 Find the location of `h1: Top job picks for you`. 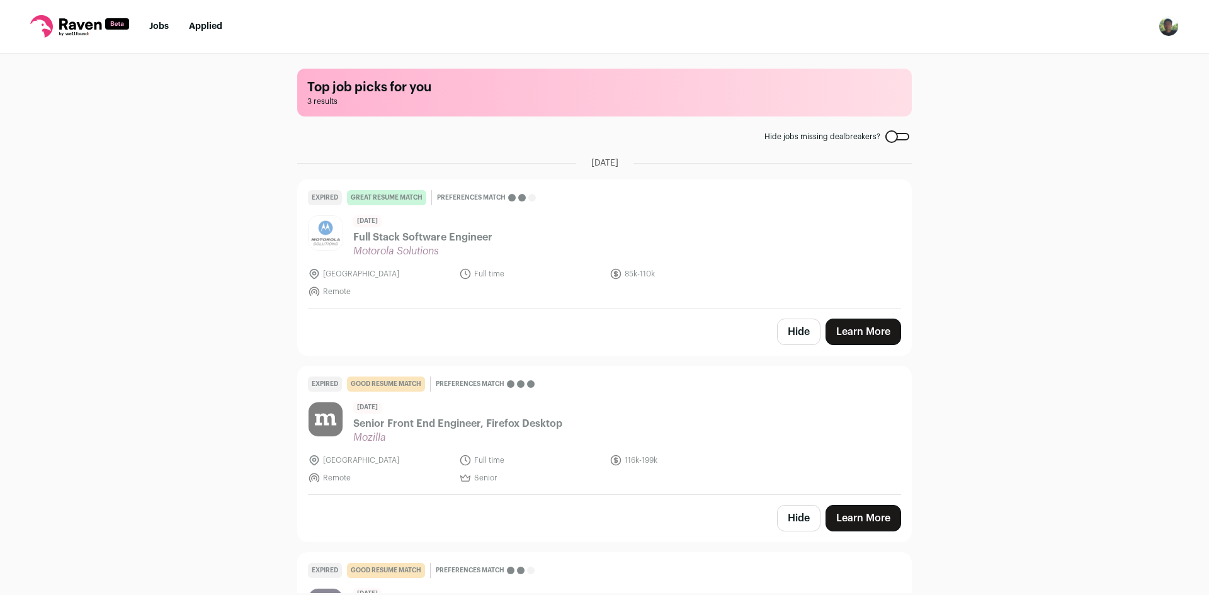

h1: Top job picks for you is located at coordinates (605, 88).